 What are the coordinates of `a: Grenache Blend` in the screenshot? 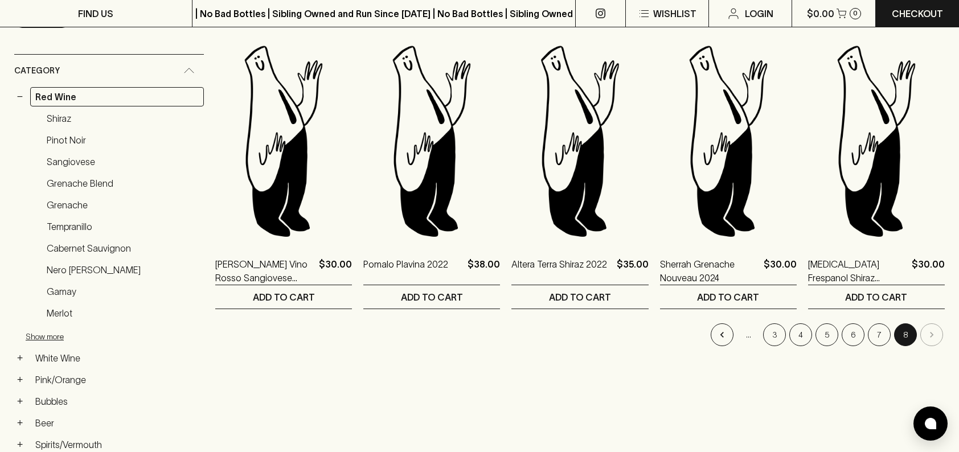 It's located at (122, 183).